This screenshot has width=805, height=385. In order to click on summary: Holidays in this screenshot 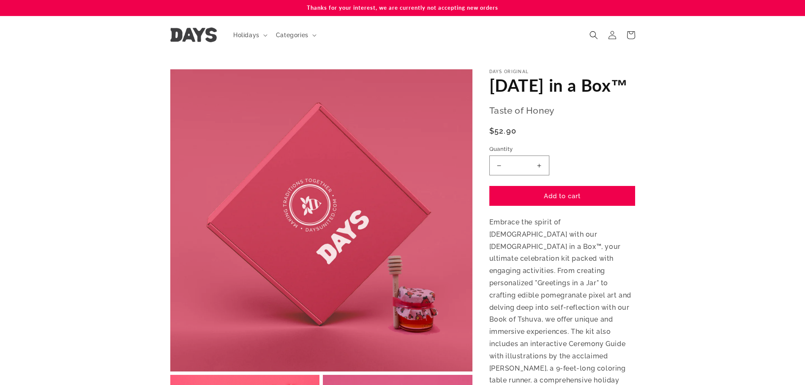, I will do `click(249, 35)`.